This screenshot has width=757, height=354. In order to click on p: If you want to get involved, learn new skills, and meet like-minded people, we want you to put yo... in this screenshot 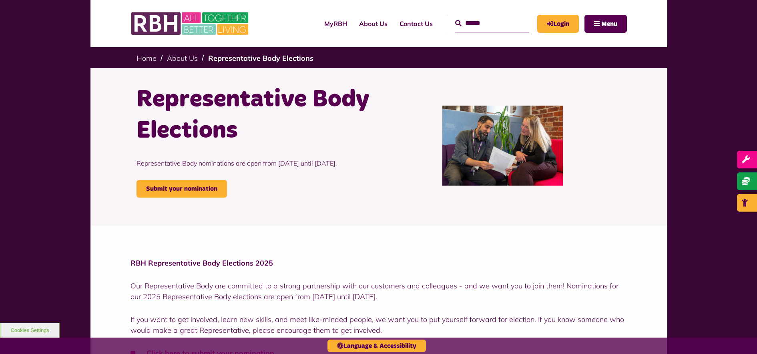, I will do `click(379, 325)`.